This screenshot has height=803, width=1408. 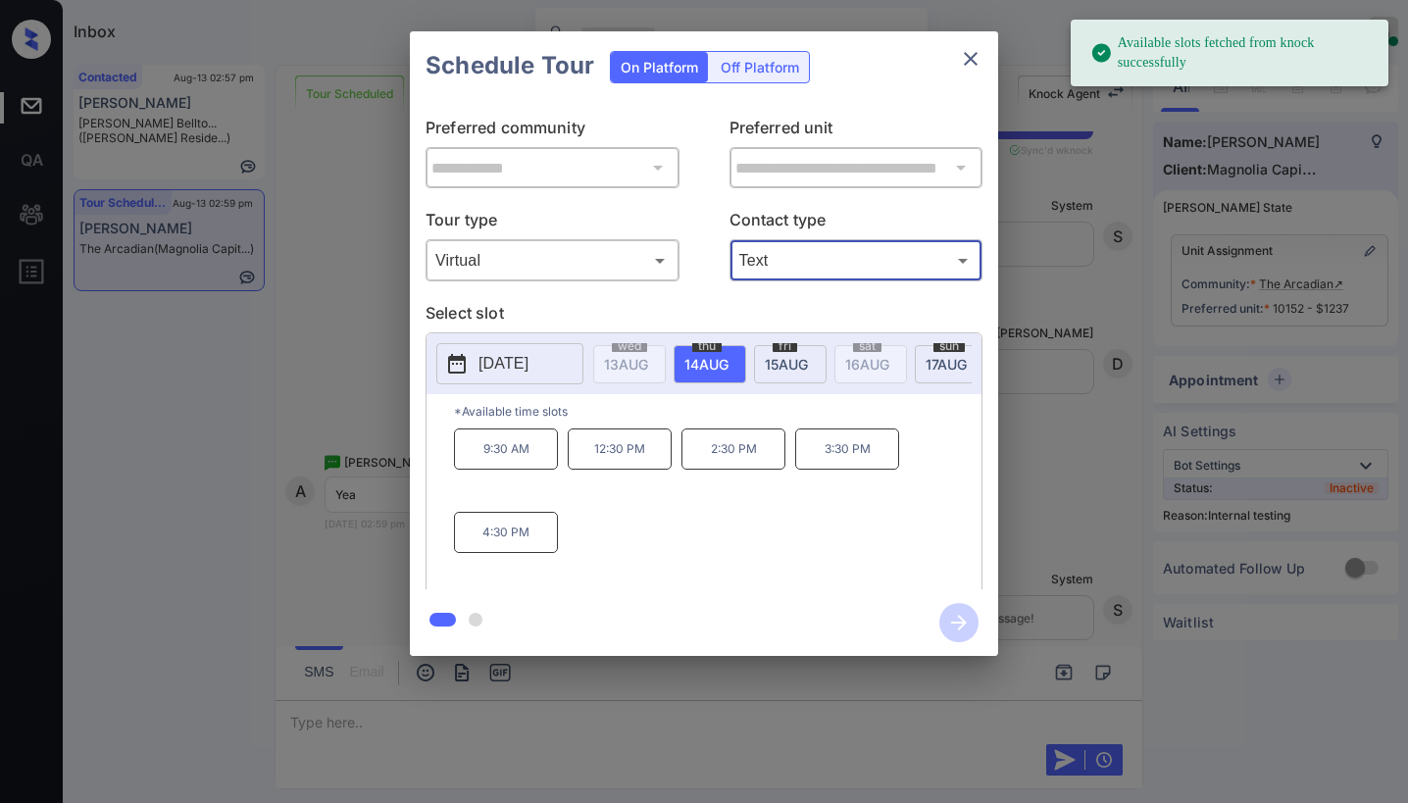 I want to click on span: 17 AUG, so click(x=946, y=364).